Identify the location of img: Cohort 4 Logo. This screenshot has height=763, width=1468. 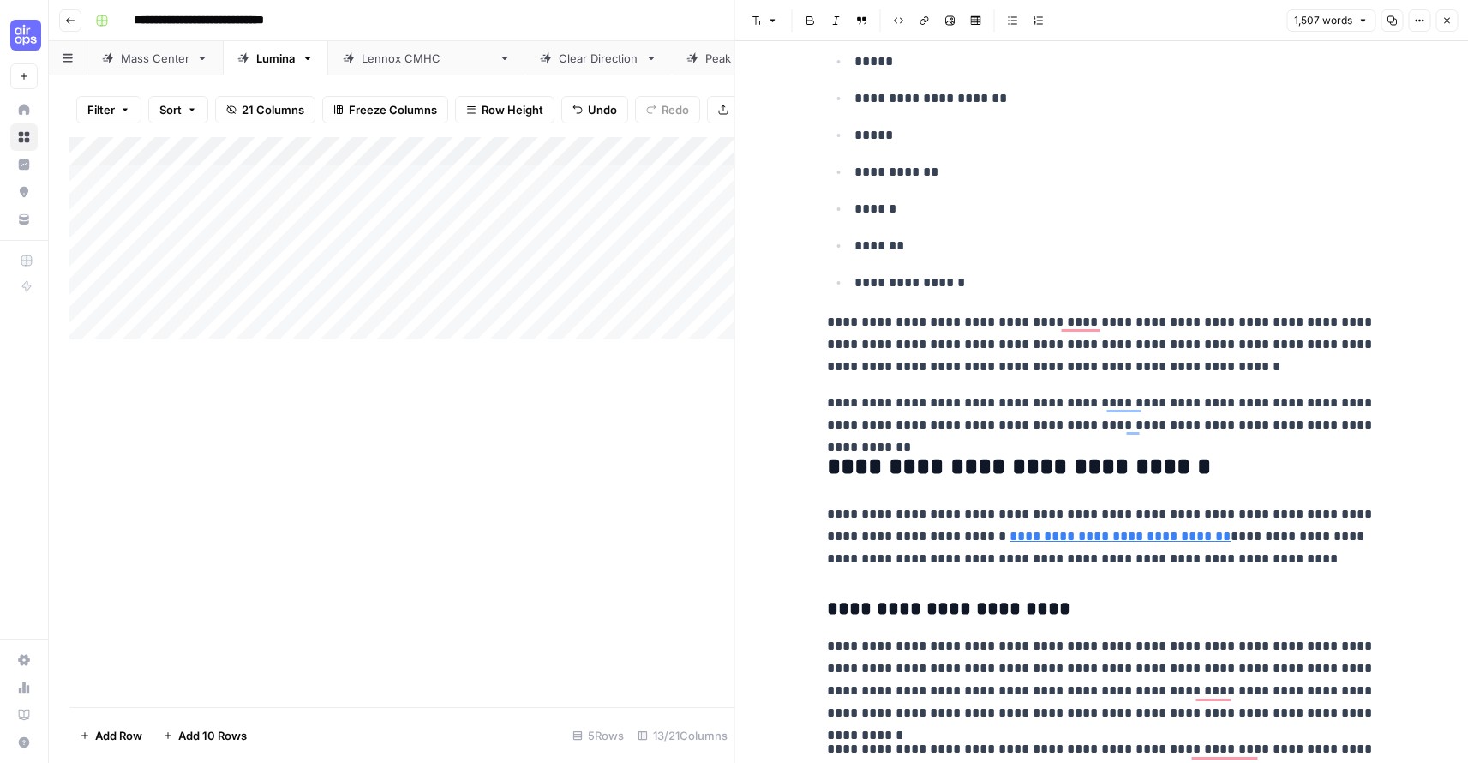
(26, 35).